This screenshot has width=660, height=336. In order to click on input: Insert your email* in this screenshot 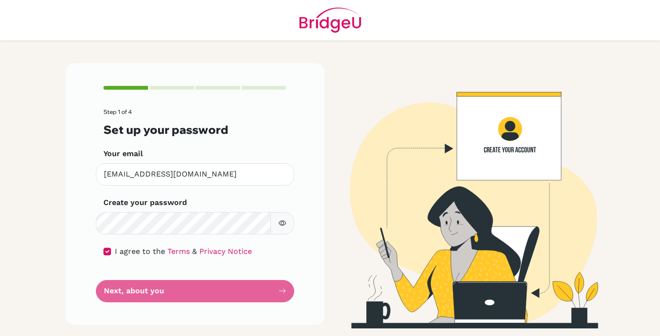, I will do `click(195, 174)`.